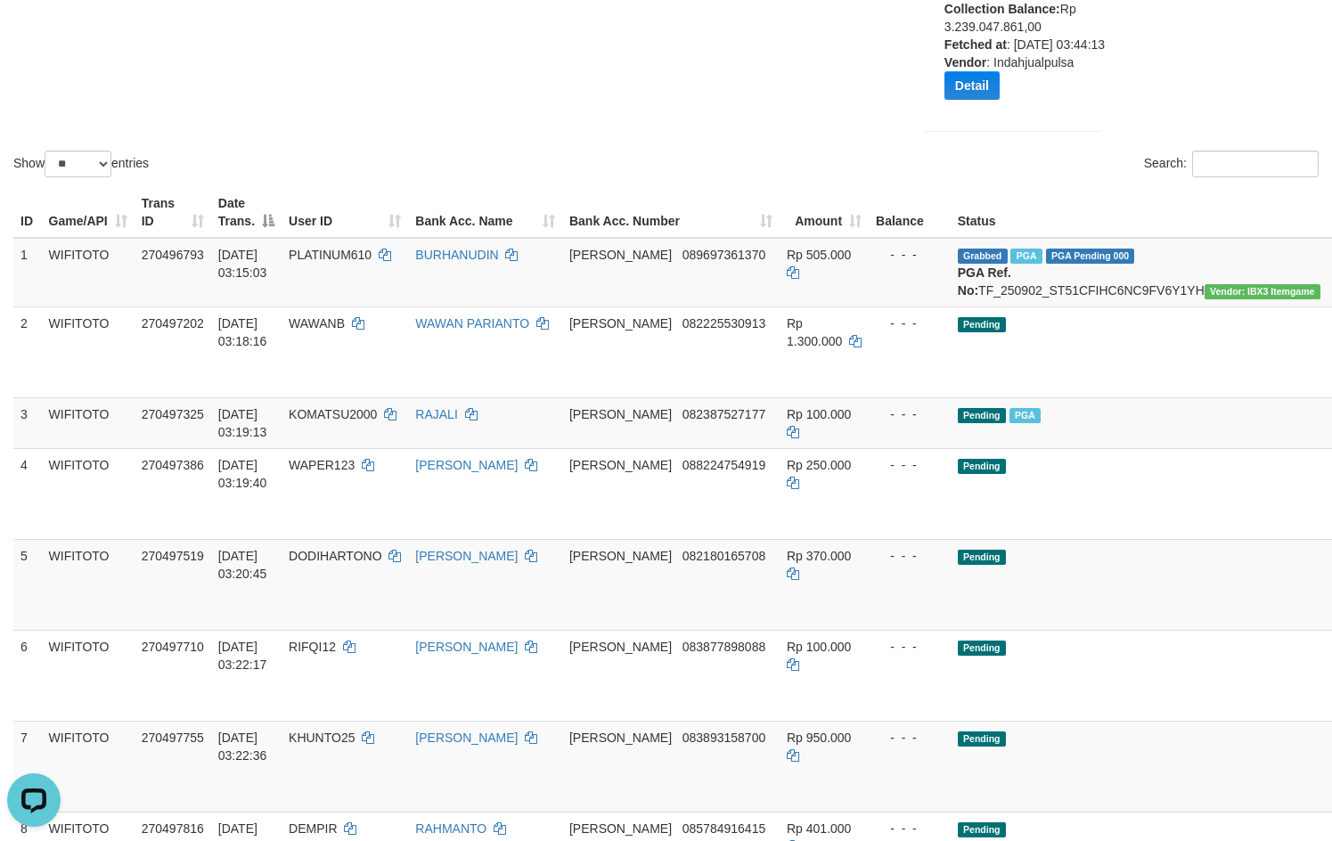 The height and width of the screenshot is (841, 1332). Describe the element at coordinates (173, 255) in the screenshot. I see `span: 270496793` at that location.